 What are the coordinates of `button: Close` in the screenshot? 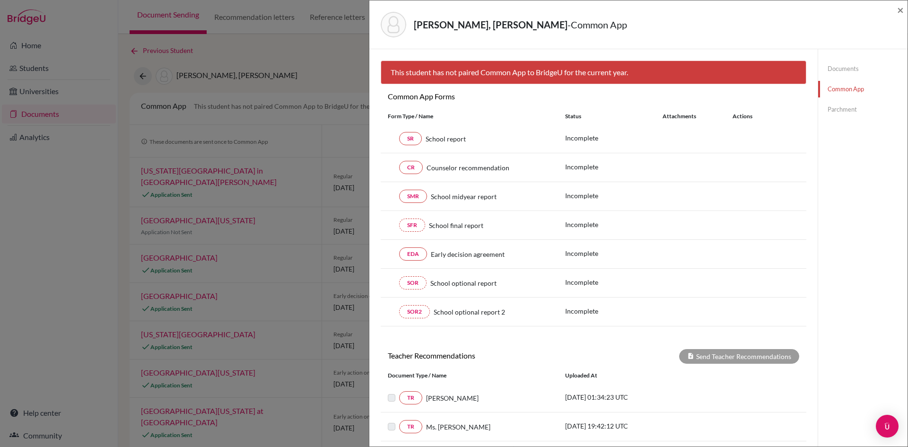 It's located at (901, 10).